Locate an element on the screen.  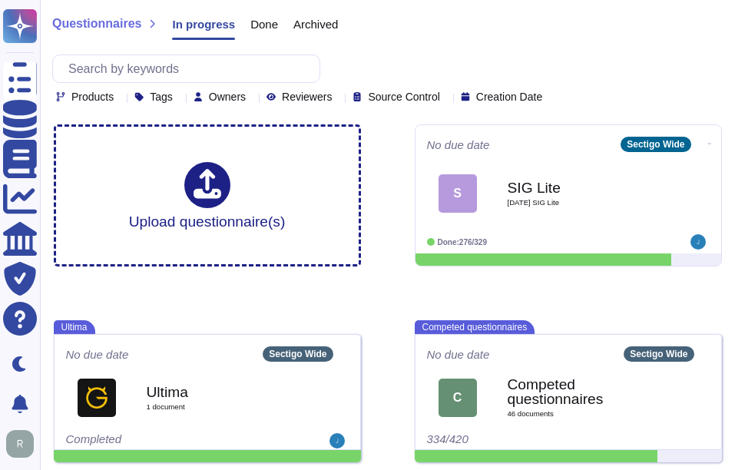
span: Done: 276/329 is located at coordinates (462, 242).